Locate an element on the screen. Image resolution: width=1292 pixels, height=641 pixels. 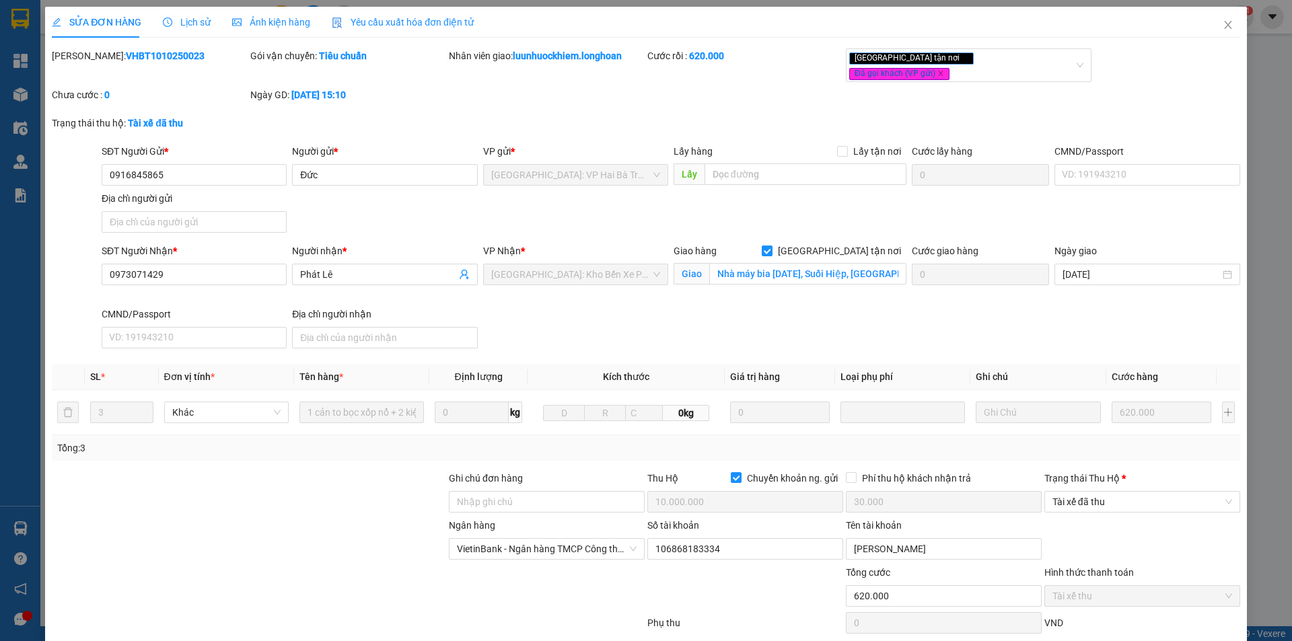
div: Địa chỉ người gửi is located at coordinates (194, 198).